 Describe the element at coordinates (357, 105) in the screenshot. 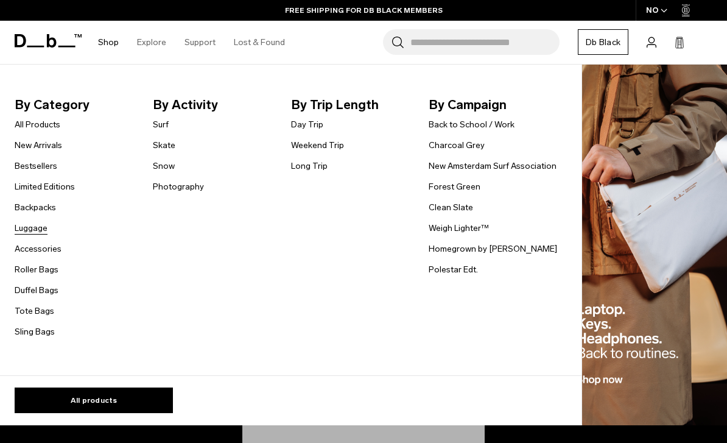

I see `span: By Trip Length` at that location.